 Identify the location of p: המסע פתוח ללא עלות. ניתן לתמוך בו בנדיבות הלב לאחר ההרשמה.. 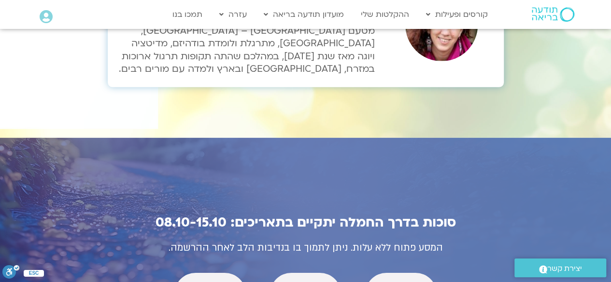
(306, 248).